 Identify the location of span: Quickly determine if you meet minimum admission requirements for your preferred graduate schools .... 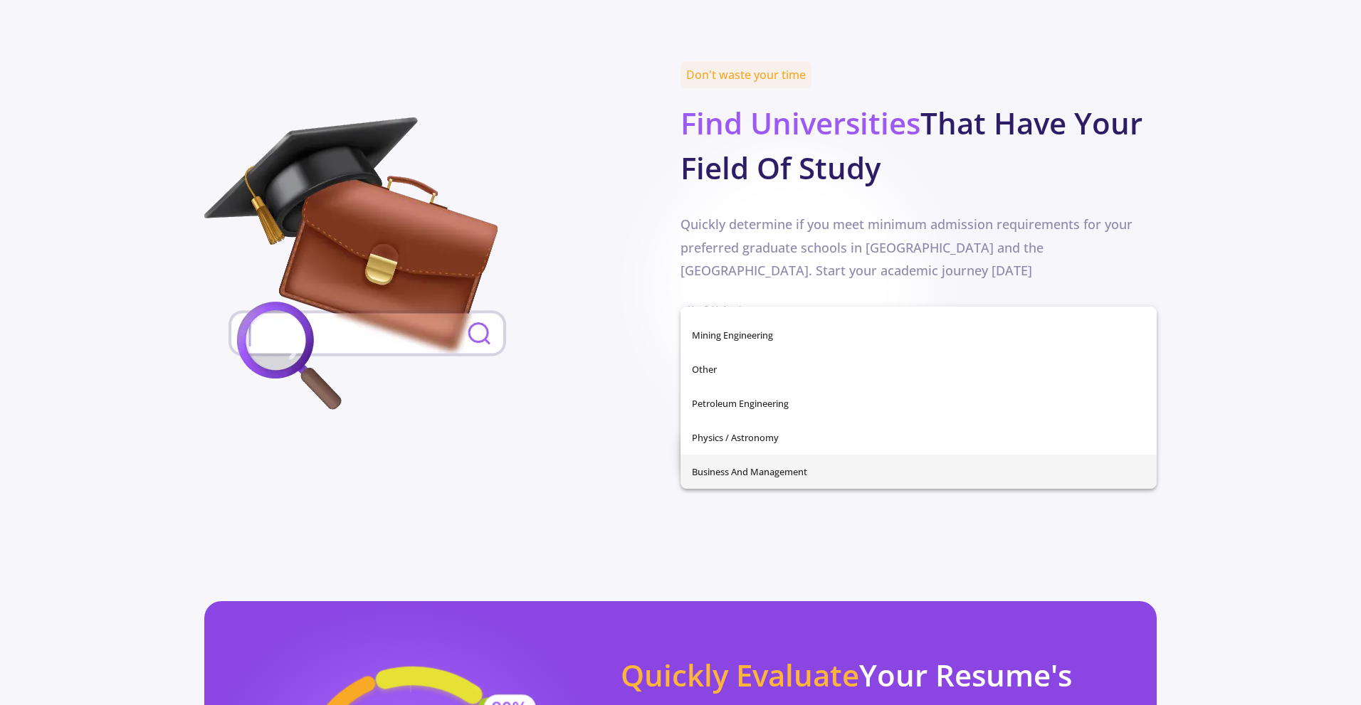
(906, 247).